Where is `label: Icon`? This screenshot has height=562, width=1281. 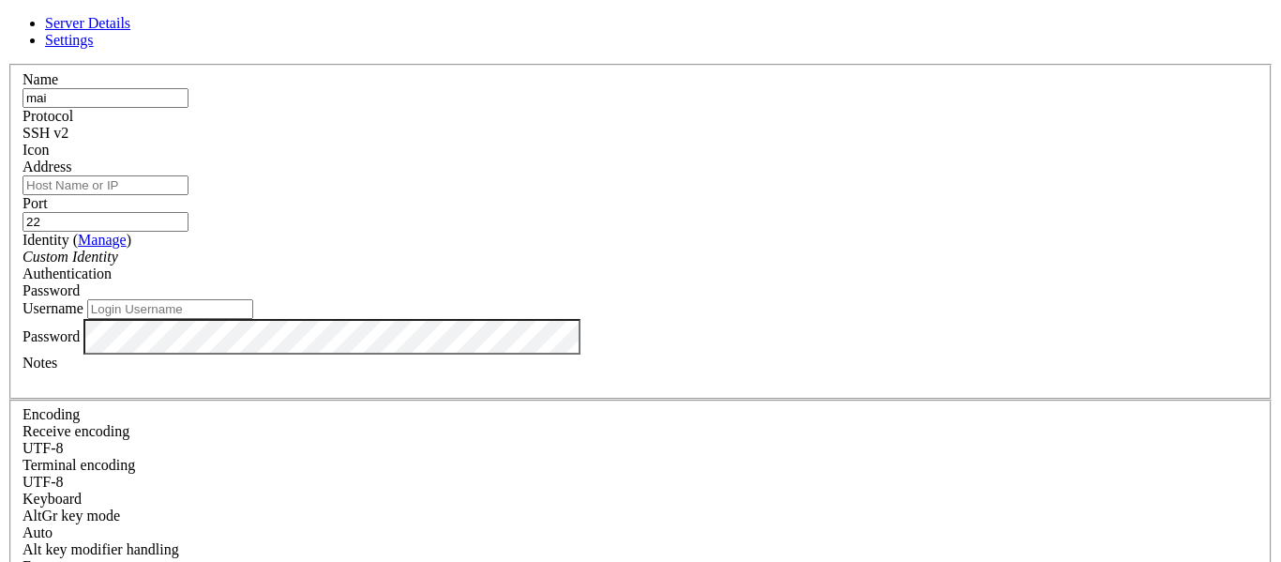
label: Icon is located at coordinates (36, 149).